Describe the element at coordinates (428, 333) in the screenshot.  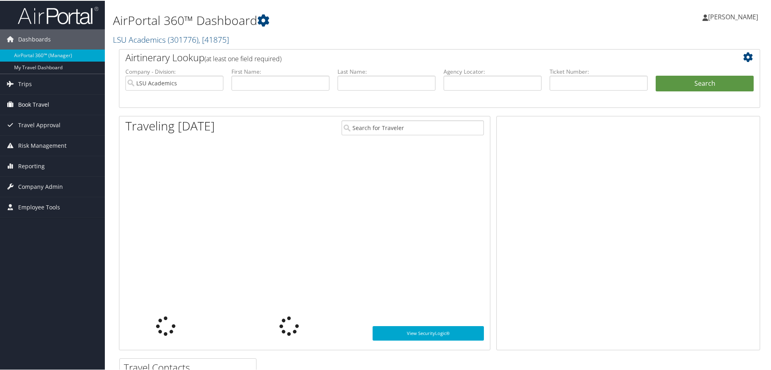
I see `a: View SecurityLogic®` at that location.